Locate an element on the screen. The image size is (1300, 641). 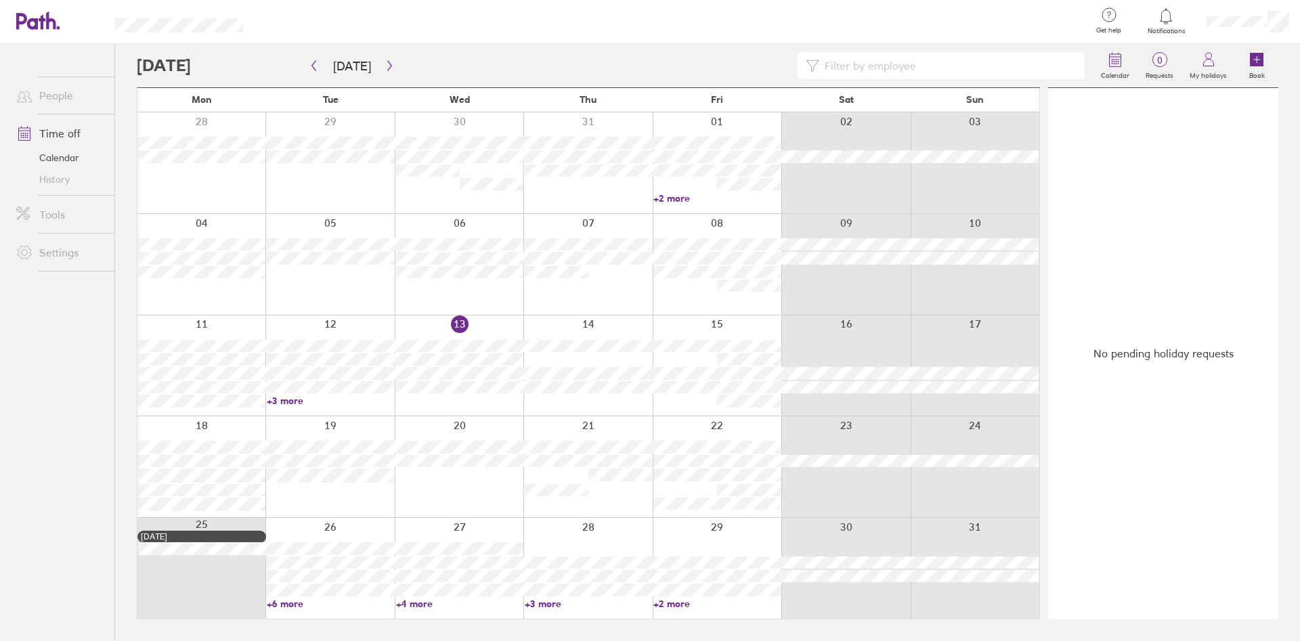
div: No pending holiday requests is located at coordinates (1163, 353).